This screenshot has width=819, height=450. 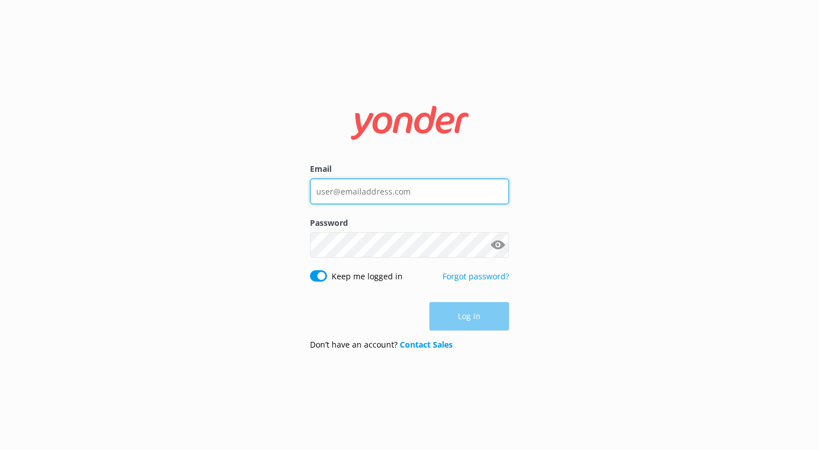 I want to click on p: Don’t have an account?, so click(x=381, y=345).